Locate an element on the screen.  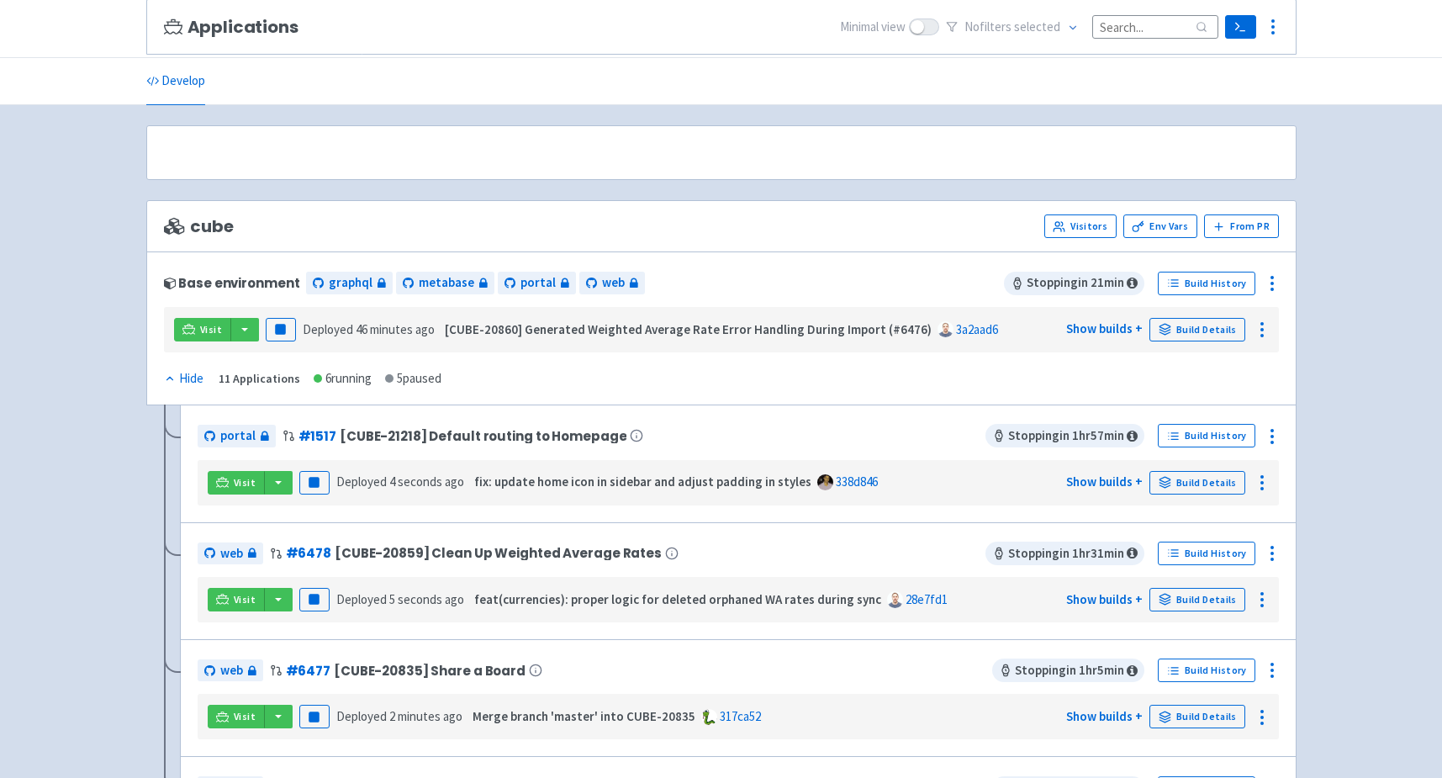
span: Stopping in 1 hr 57 min is located at coordinates (1065, 436).